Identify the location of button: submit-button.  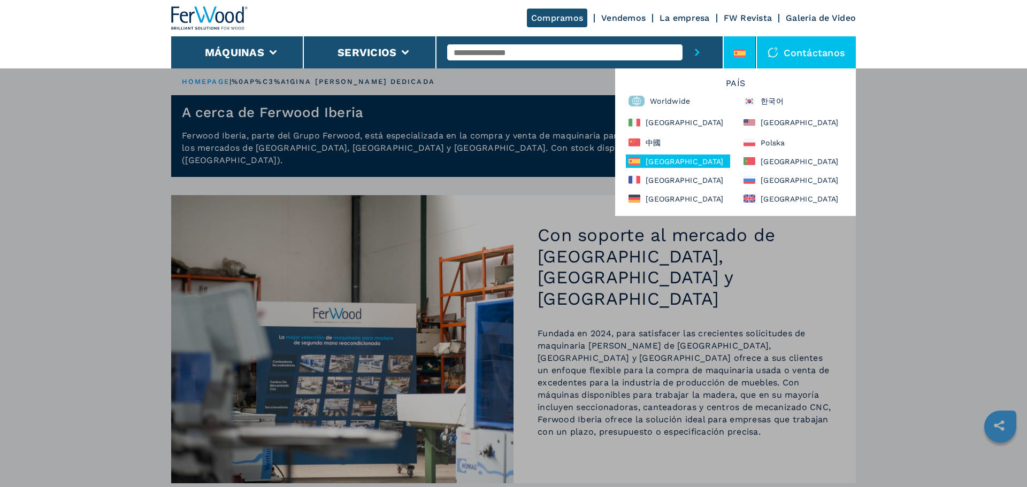
(697, 52).